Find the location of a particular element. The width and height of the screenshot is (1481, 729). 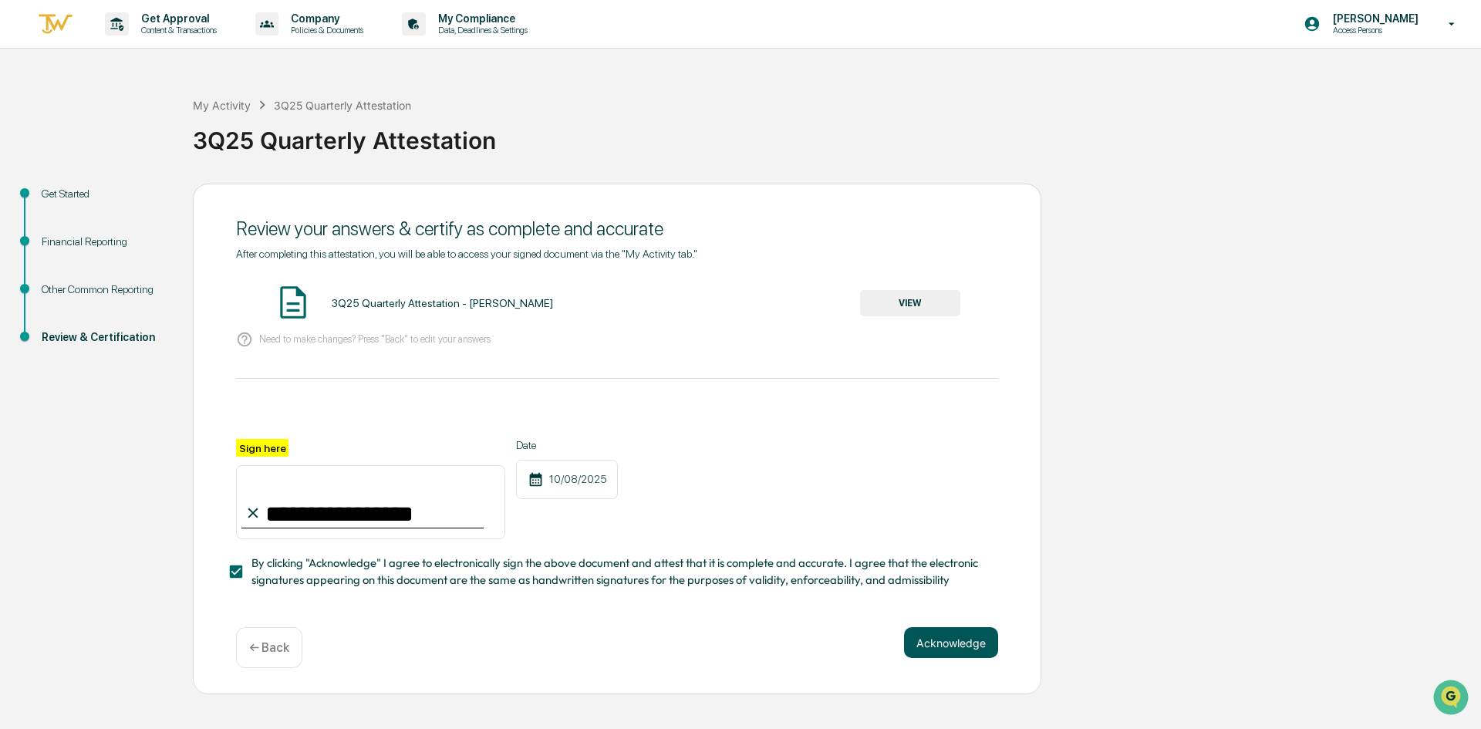

span: Data Lookup is located at coordinates (64, 231).